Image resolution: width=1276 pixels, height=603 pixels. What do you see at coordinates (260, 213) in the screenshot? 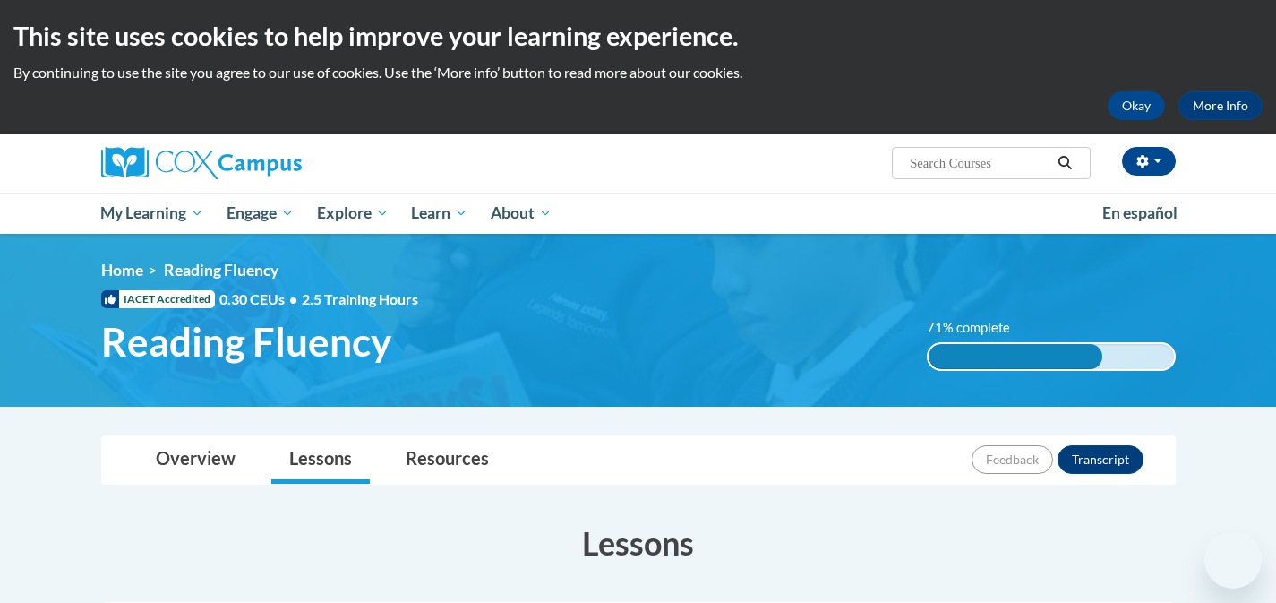
I see `span: Engage` at bounding box center [260, 213].